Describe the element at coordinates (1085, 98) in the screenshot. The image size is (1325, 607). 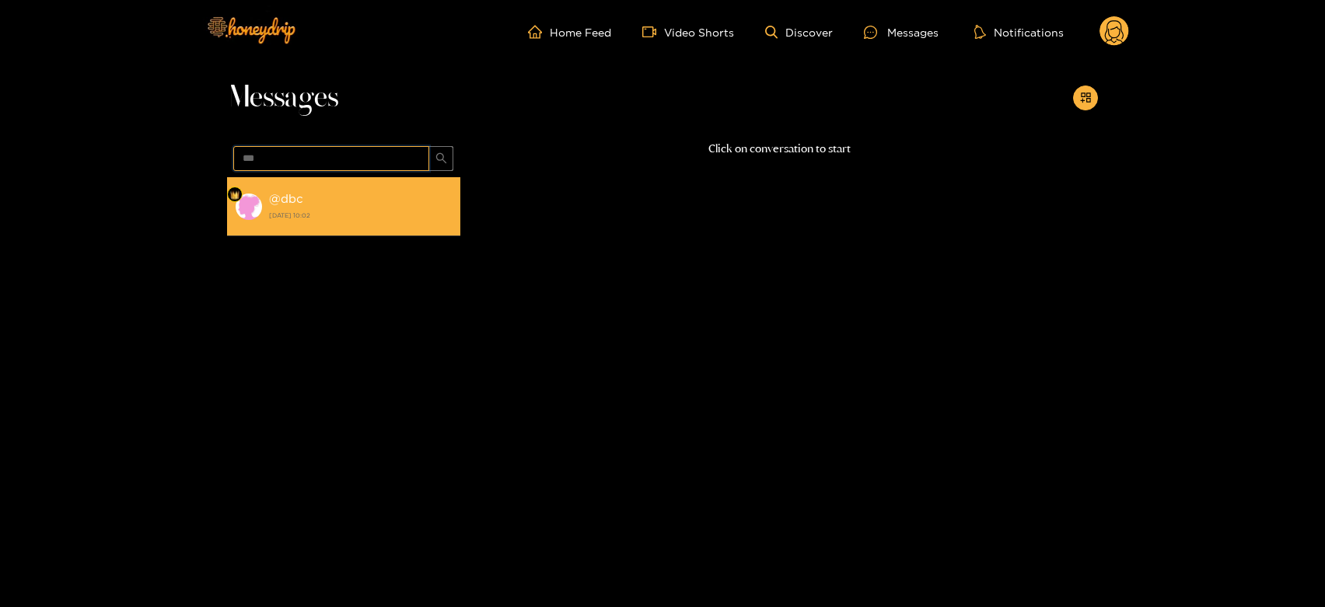
I see `button: appstore-add` at that location.